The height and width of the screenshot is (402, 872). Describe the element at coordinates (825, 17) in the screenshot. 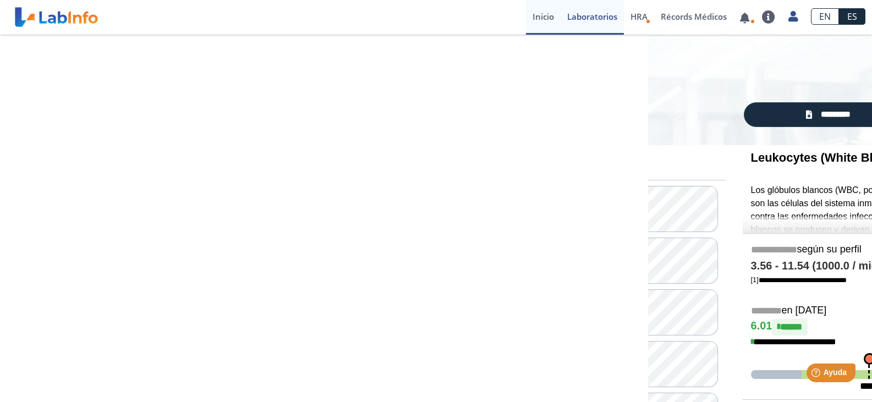

I see `a: EN` at that location.